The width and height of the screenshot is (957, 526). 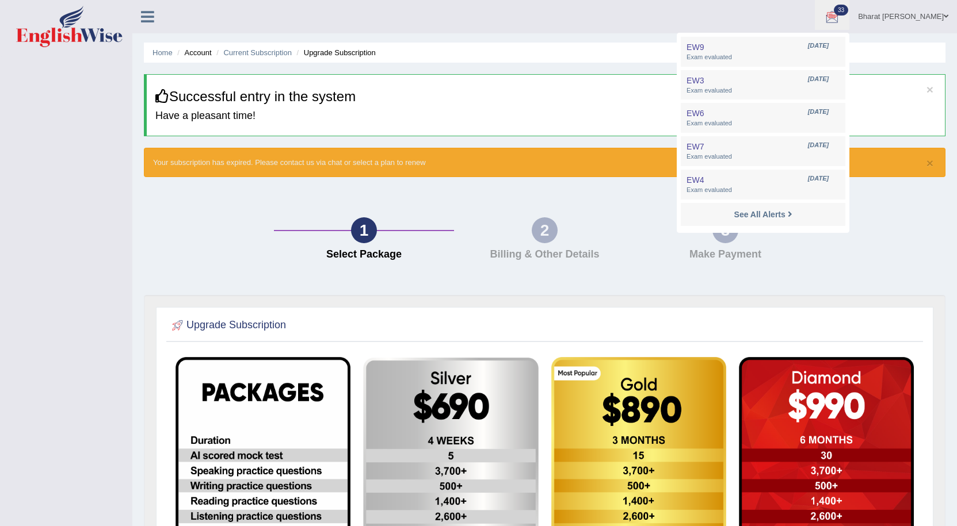 What do you see at coordinates (544, 230) in the screenshot?
I see `div: 2` at bounding box center [544, 230].